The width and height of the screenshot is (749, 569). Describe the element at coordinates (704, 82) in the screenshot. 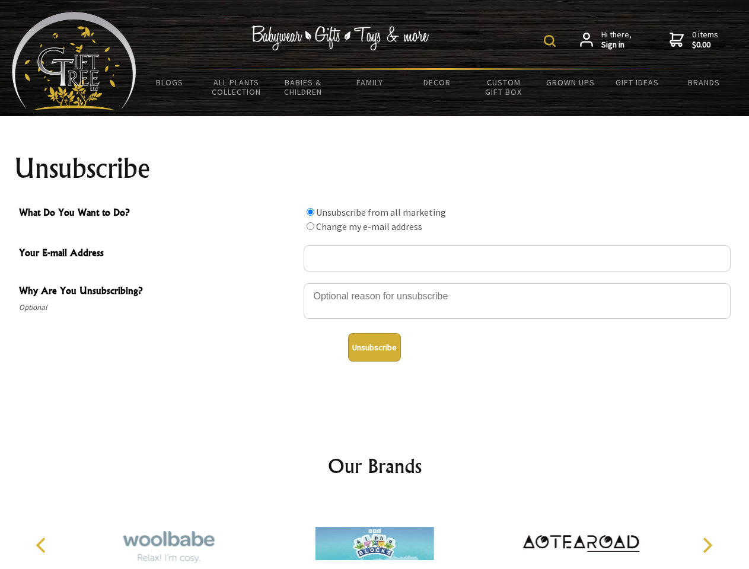

I see `a: Brands` at that location.